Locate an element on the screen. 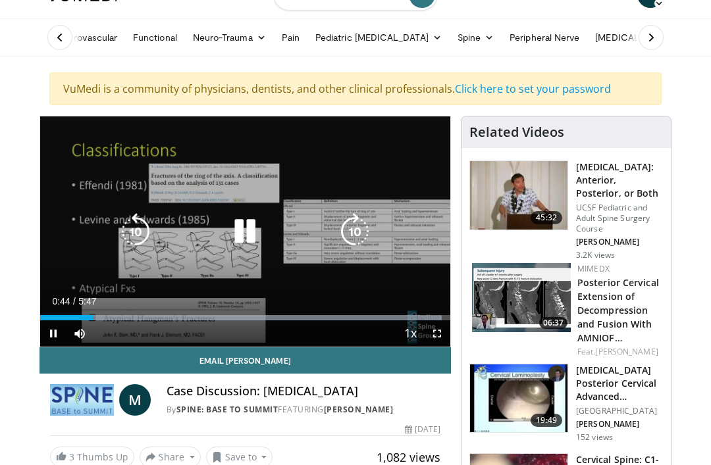 The image size is (711, 465). div: By FEATURING is located at coordinates (303, 410).